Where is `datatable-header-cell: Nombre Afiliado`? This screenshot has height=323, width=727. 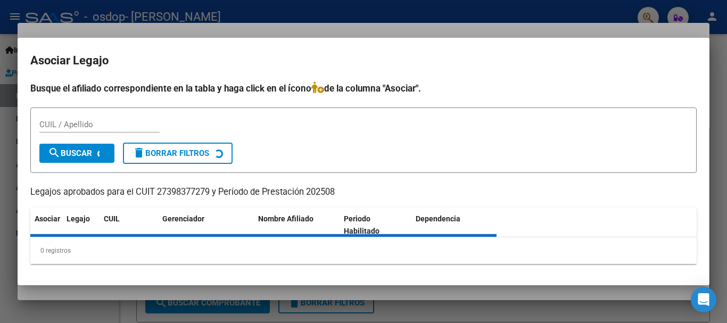
datatable-header-cell: Nombre Afiliado is located at coordinates (297, 225).